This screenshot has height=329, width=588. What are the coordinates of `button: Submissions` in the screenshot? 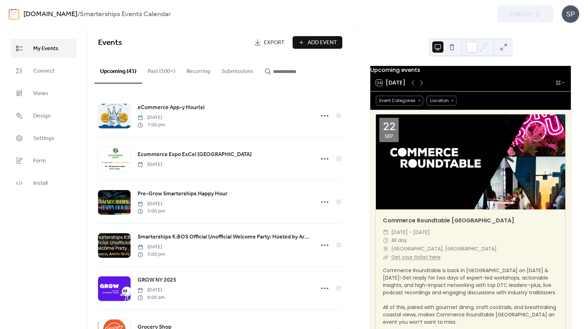 It's located at (237, 70).